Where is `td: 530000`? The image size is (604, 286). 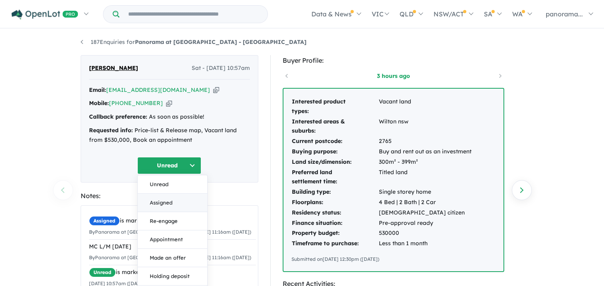 td: 530000 is located at coordinates (425, 233).